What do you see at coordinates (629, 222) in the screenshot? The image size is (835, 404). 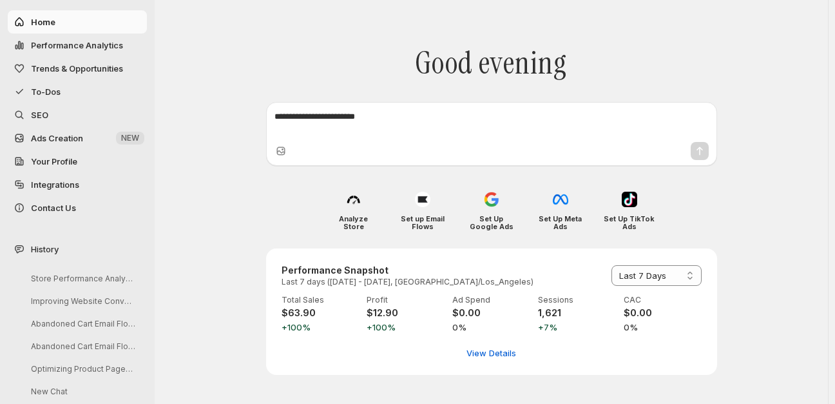 I see `h4: Set Up TikTok Ads` at bounding box center [629, 222].